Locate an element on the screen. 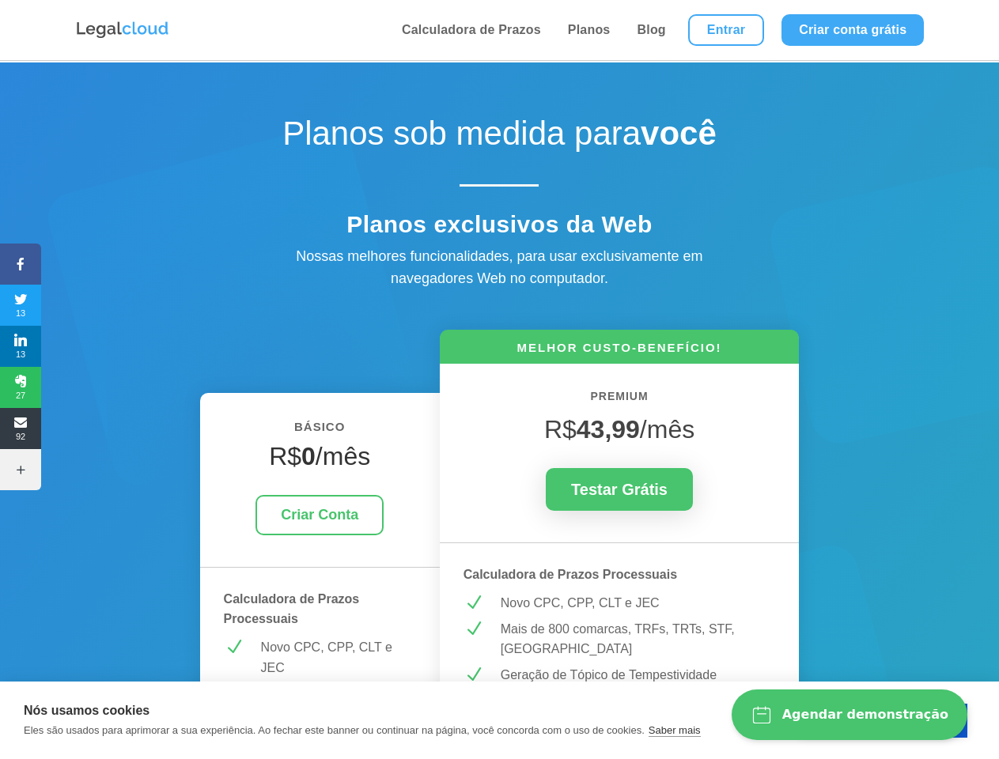 The height and width of the screenshot is (759, 999). h6: BÁSICO is located at coordinates (319, 431).